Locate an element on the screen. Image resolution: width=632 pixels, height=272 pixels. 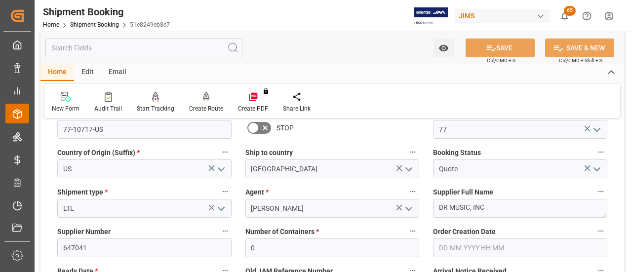
button: Help Center is located at coordinates (587, 16).